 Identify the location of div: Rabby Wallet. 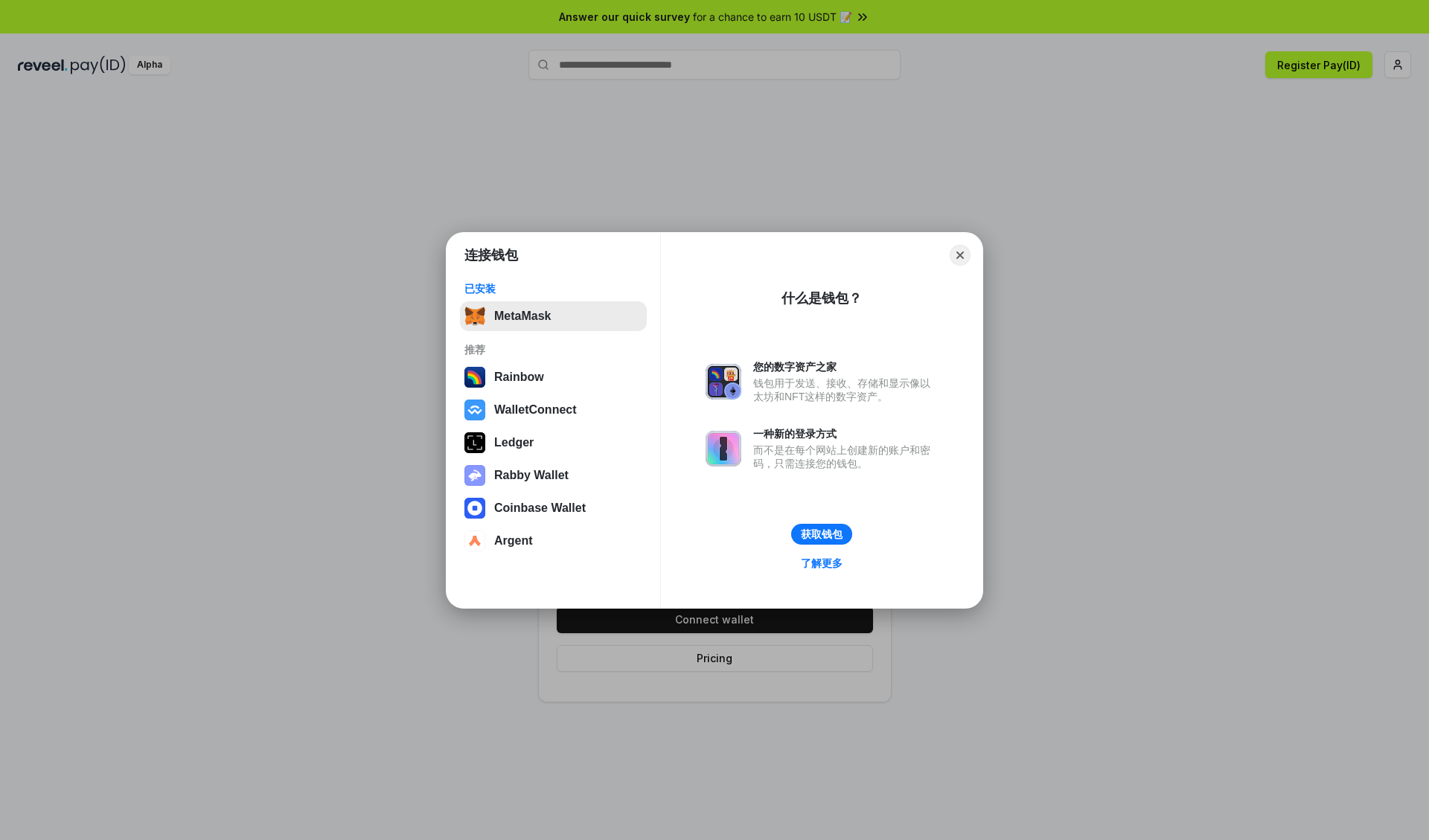
(532, 476).